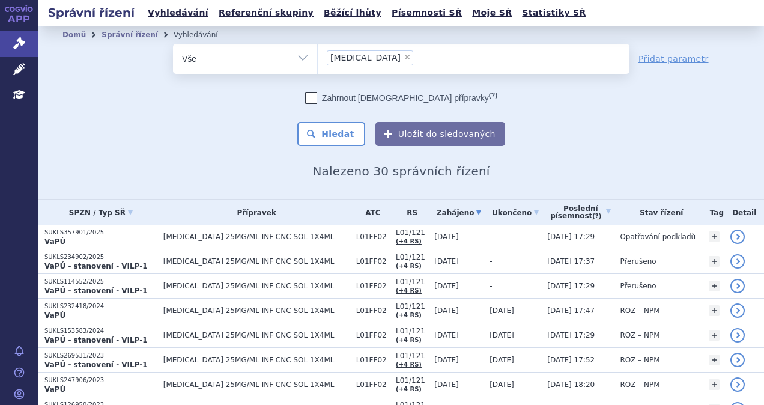  What do you see at coordinates (101, 356) in the screenshot?
I see `p: SUKLS269531/2023` at bounding box center [101, 356].